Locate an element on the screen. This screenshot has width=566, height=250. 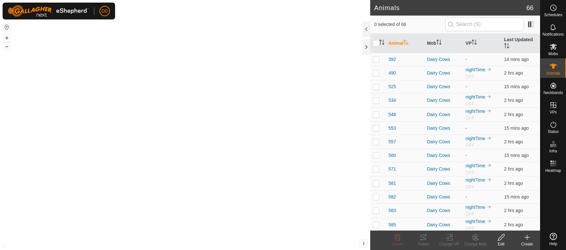
div: Create is located at coordinates (527, 244).